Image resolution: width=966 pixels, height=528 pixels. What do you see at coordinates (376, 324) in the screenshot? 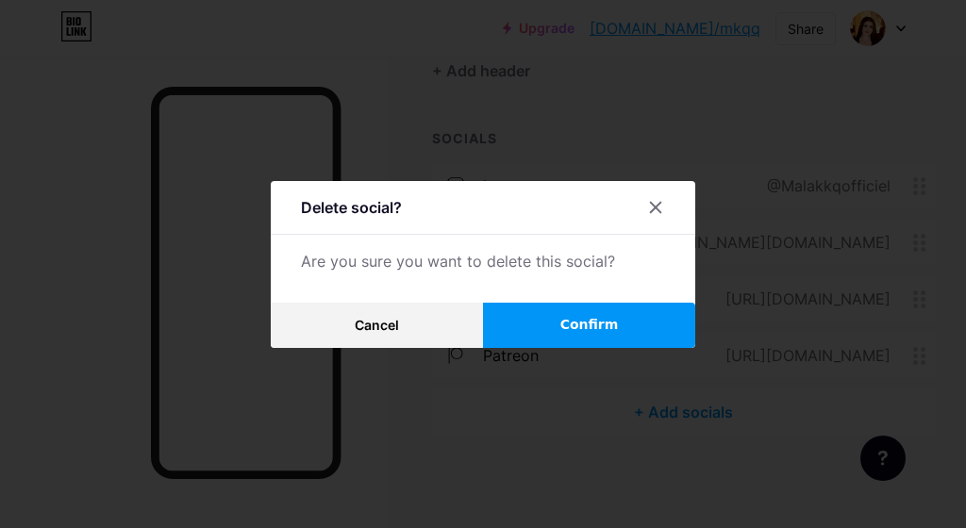
I see `span: Cancel` at bounding box center [376, 324].